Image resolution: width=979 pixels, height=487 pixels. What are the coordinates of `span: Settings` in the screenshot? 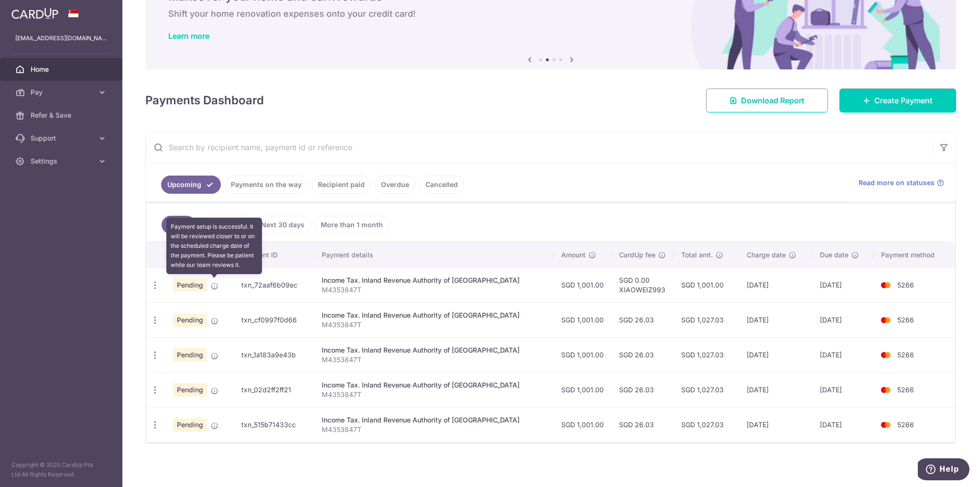 It's located at (62, 161).